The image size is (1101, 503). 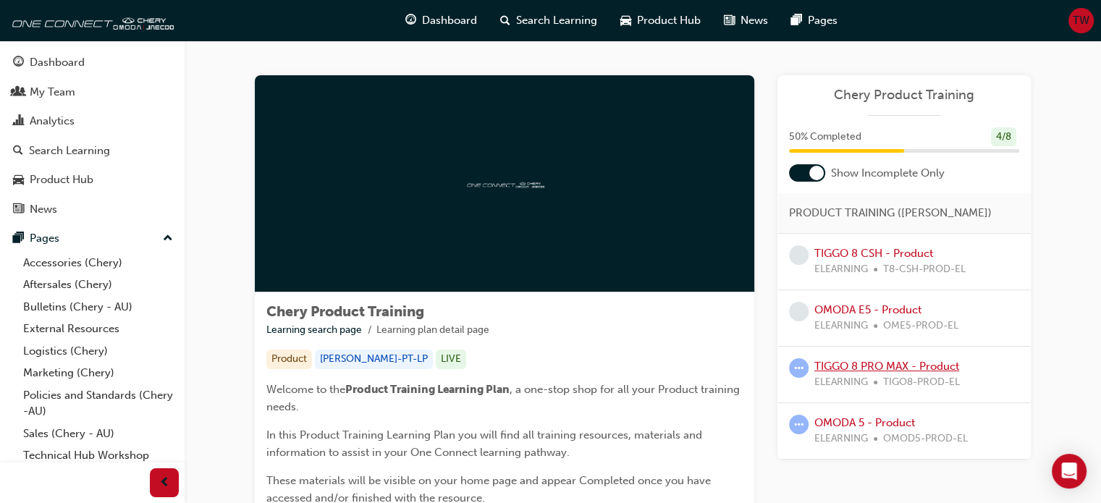 What do you see at coordinates (921, 382) in the screenshot?
I see `span: TIGO8-PROD-EL` at bounding box center [921, 382].